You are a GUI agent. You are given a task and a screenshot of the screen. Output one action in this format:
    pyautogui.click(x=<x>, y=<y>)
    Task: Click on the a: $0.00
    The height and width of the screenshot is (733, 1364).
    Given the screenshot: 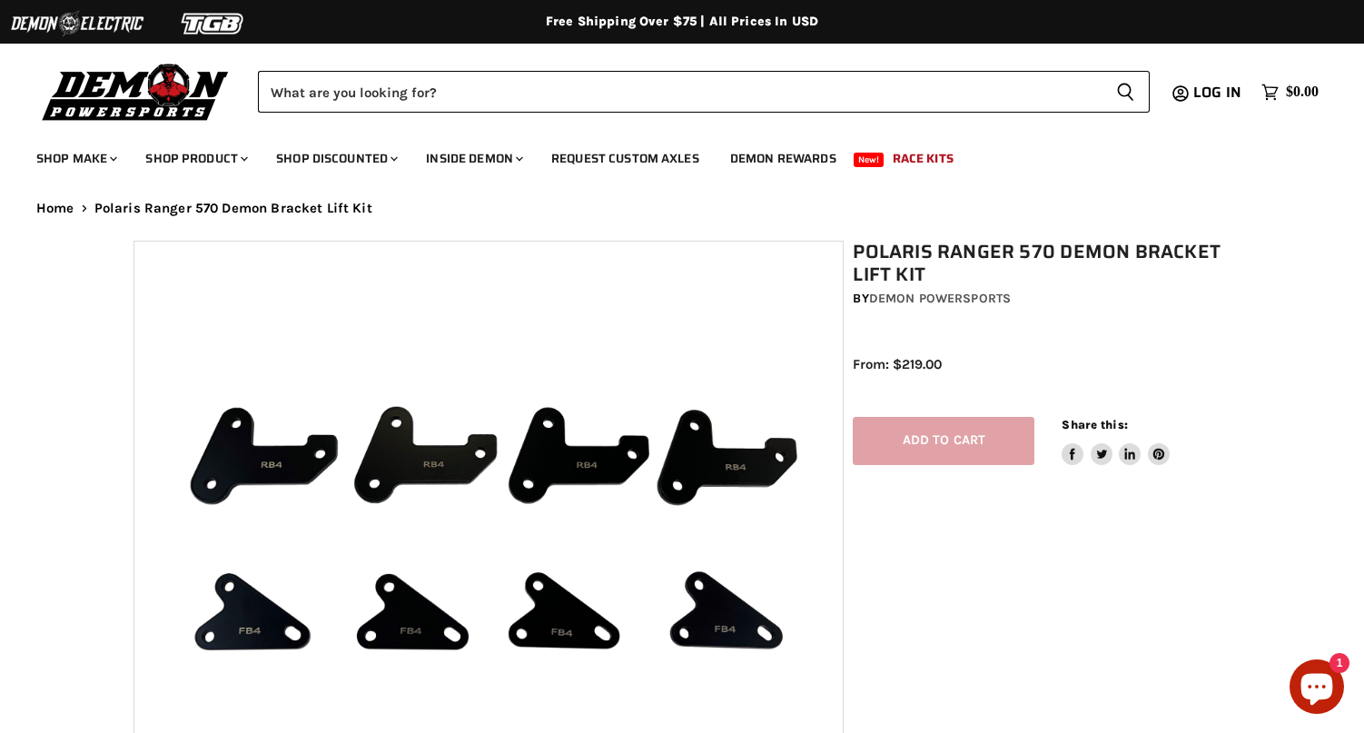 What is the action you would take?
    pyautogui.click(x=1289, y=92)
    